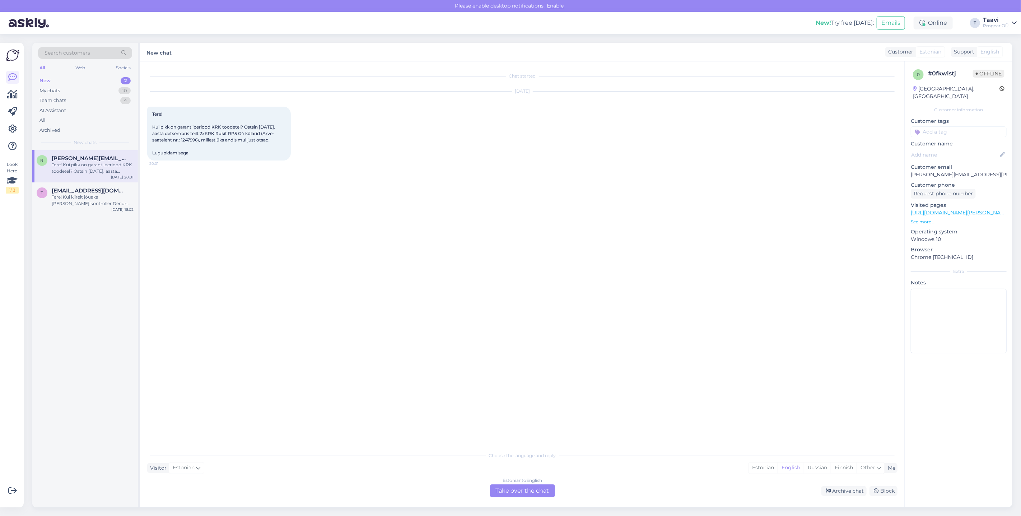 The width and height of the screenshot is (1021, 516). What do you see at coordinates (12, 190) in the screenshot?
I see `div: 1 / 3` at bounding box center [12, 190].